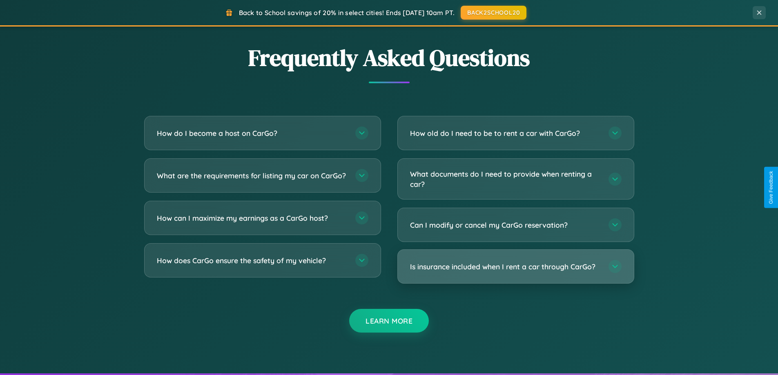  I want to click on h3: How does CarGo ensure the safety of my vehicle?, so click(252, 260).